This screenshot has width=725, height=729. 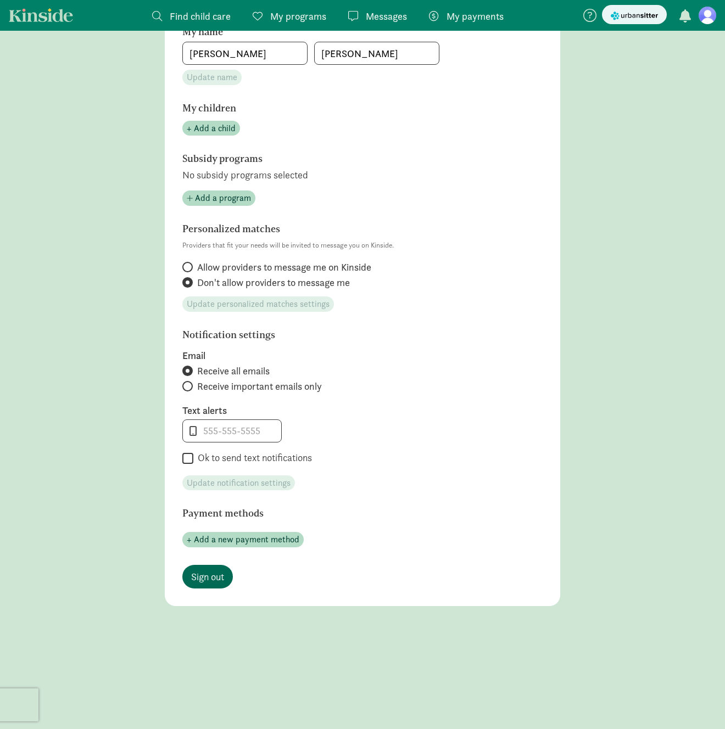 What do you see at coordinates (333, 159) in the screenshot?
I see `h6: Subsidy programs` at bounding box center [333, 159].